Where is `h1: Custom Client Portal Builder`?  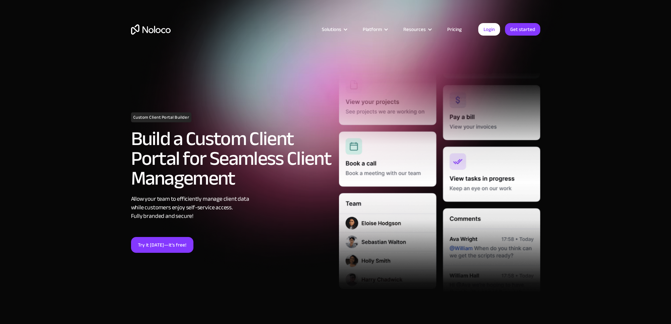 h1: Custom Client Portal Builder is located at coordinates (161, 117).